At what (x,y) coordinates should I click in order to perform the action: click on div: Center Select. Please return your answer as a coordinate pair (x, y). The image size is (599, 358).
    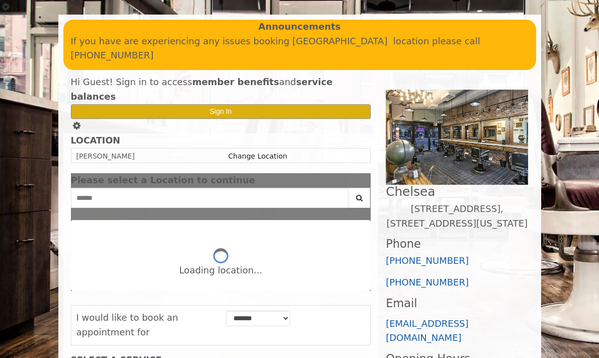
    Looking at the image, I should click on (221, 200).